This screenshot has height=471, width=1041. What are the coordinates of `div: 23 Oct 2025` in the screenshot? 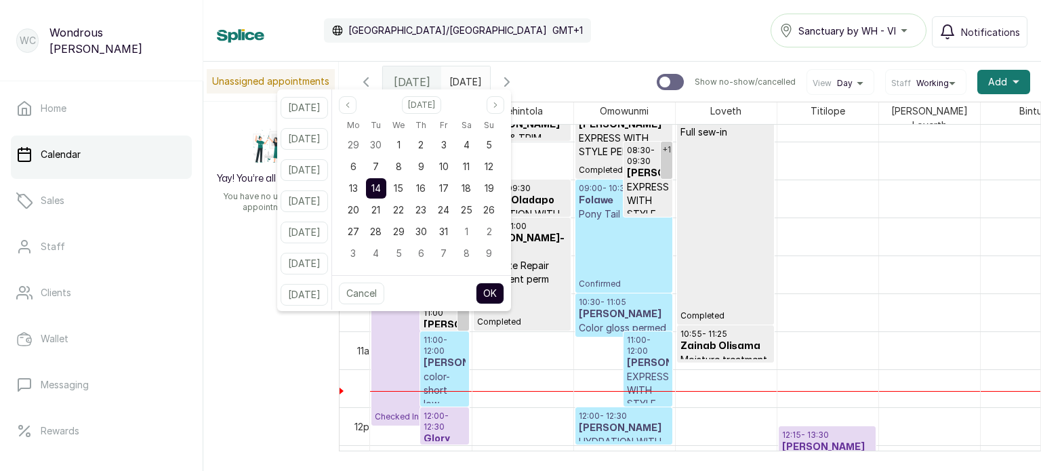 It's located at (421, 210).